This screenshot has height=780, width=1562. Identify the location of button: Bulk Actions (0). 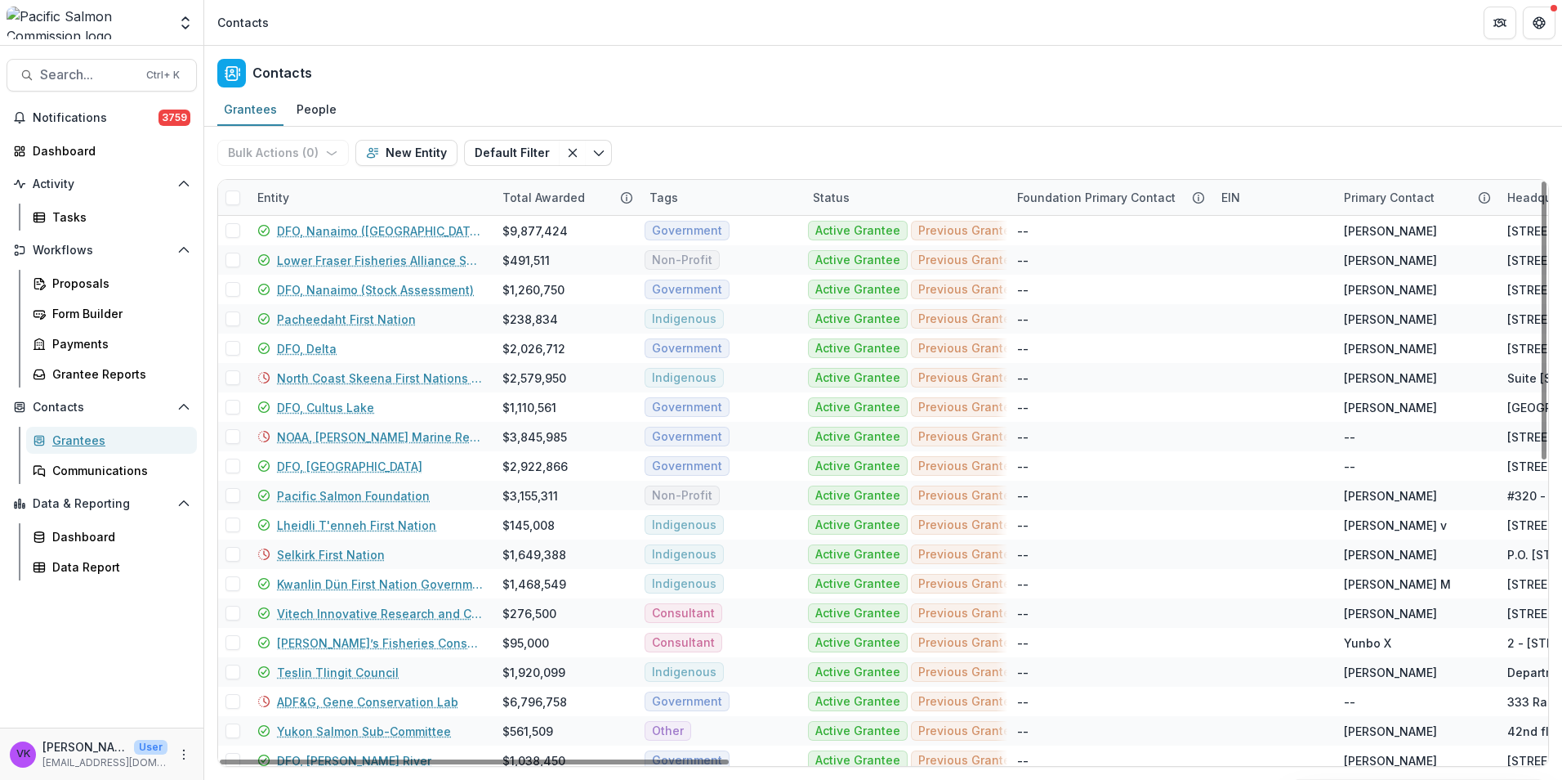
(283, 153).